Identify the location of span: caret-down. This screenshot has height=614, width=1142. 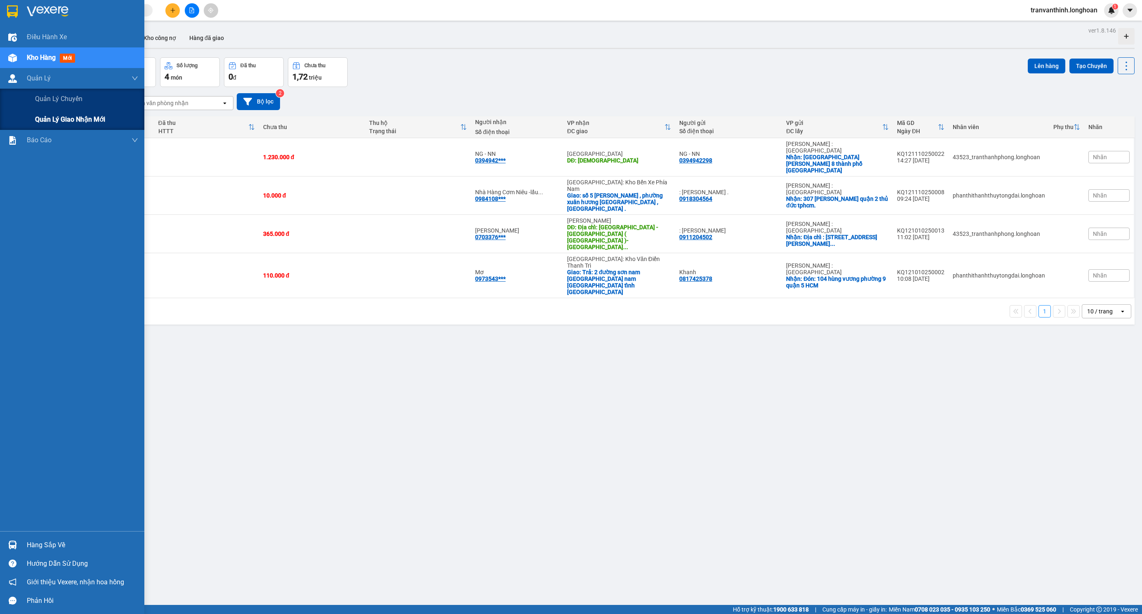
(1130, 10).